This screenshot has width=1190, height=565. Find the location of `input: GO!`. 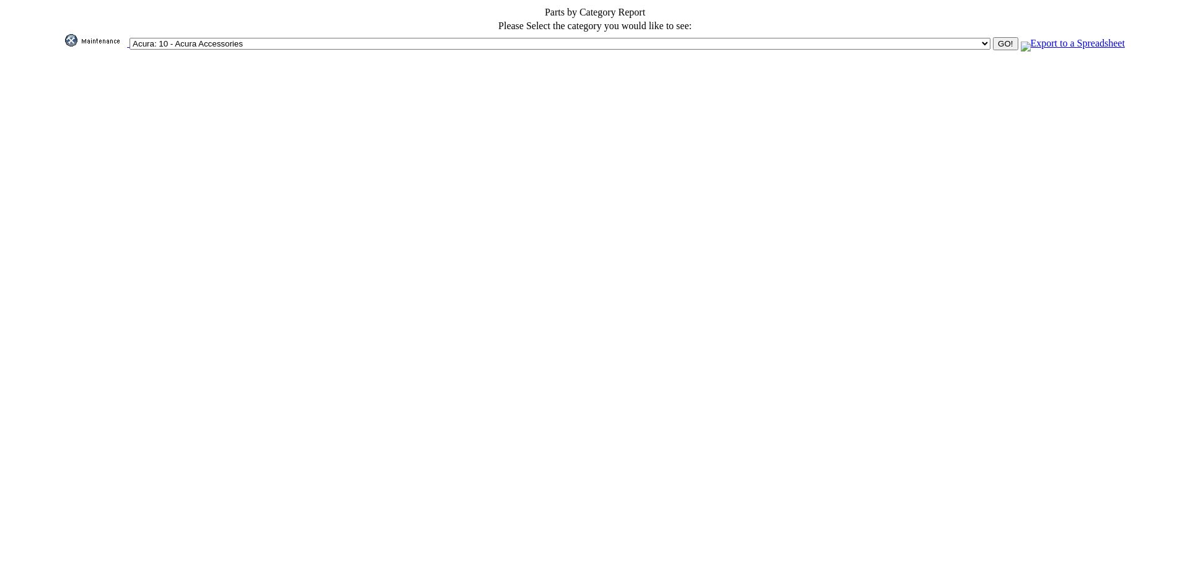

input: GO! is located at coordinates (1005, 43).